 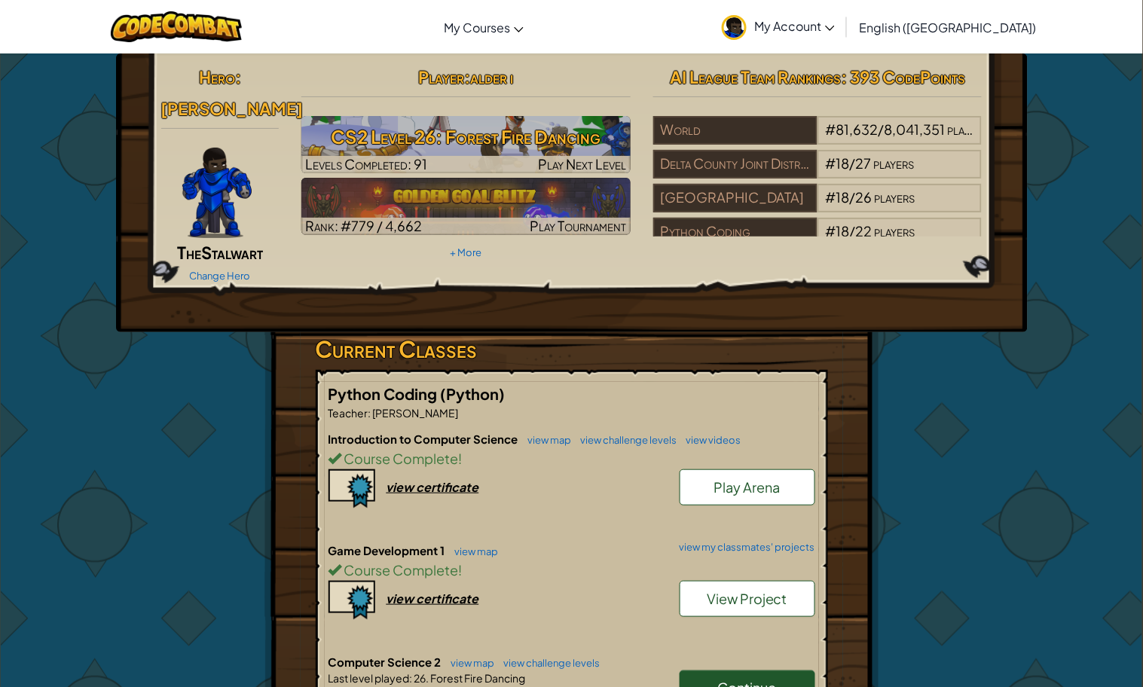 What do you see at coordinates (363, 225) in the screenshot?
I see `span: Rank: #779 / 4,662` at bounding box center [363, 225].